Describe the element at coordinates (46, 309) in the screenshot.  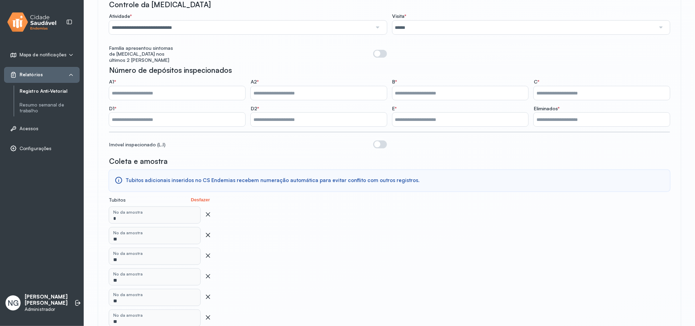
I see `p: Administrador` at that location.